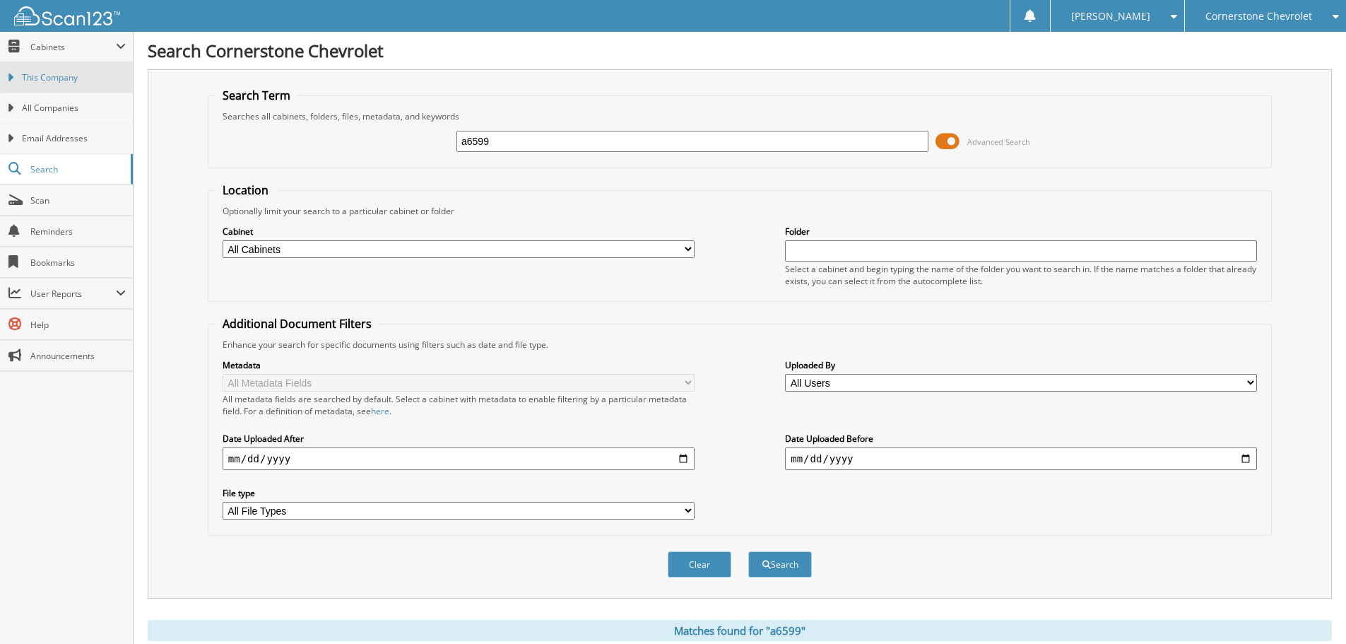 The height and width of the screenshot is (644, 1346). What do you see at coordinates (73, 78) in the screenshot?
I see `span: This Company` at bounding box center [73, 78].